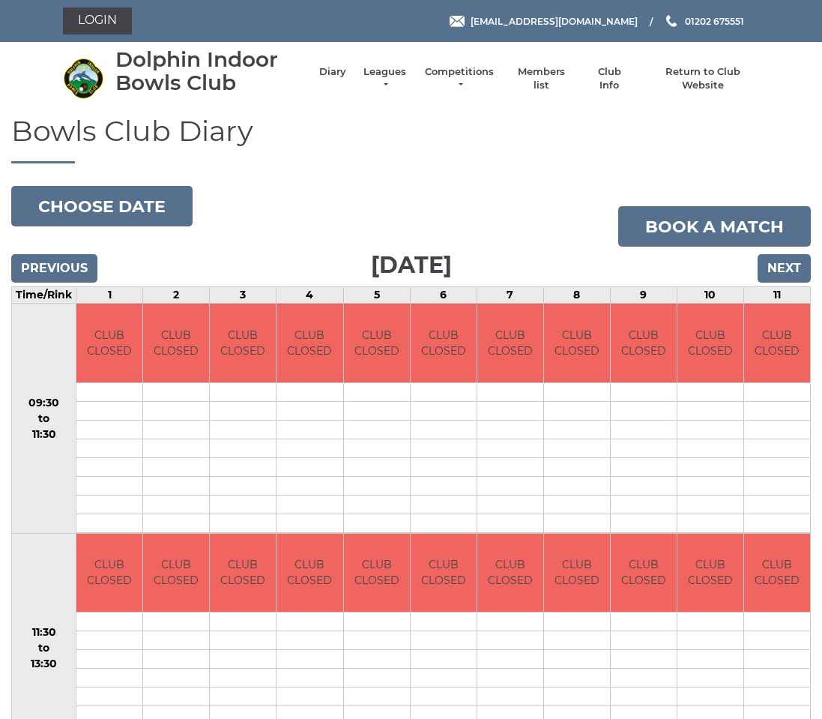  What do you see at coordinates (83, 78) in the screenshot?
I see `img: Dolphin Indoor Bowls Club` at bounding box center [83, 78].